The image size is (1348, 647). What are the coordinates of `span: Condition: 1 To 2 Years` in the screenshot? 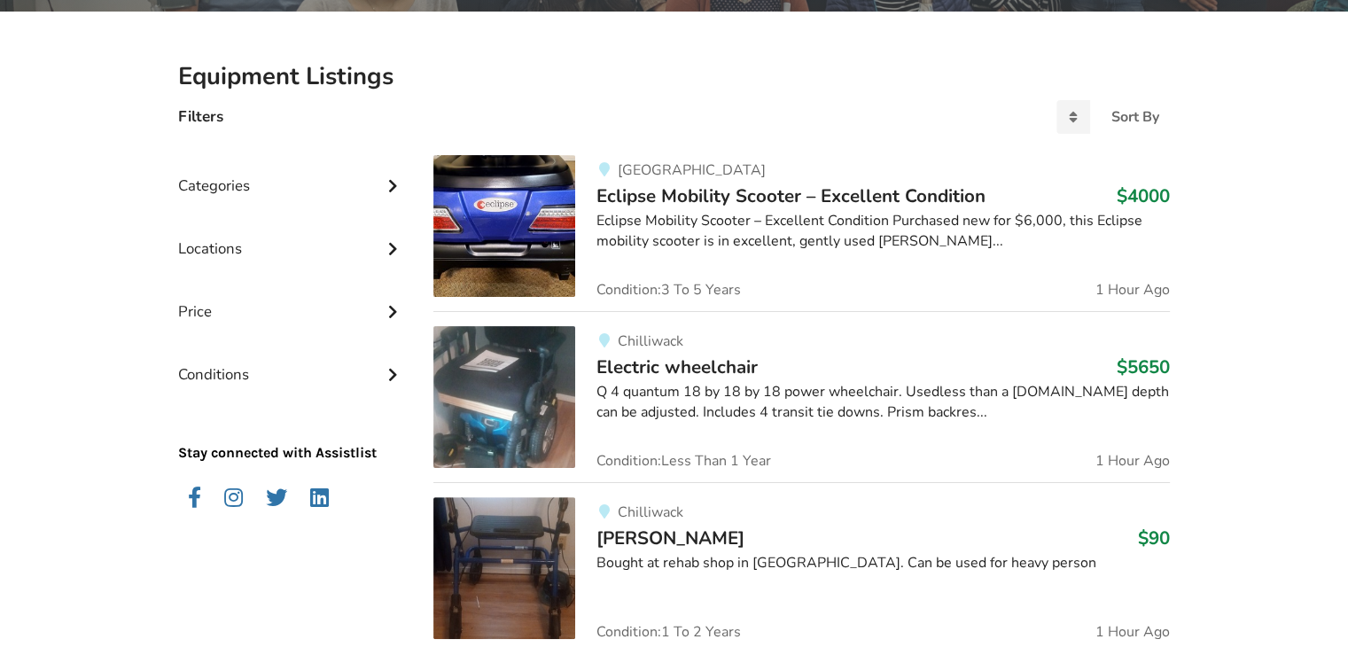 It's located at (668, 632).